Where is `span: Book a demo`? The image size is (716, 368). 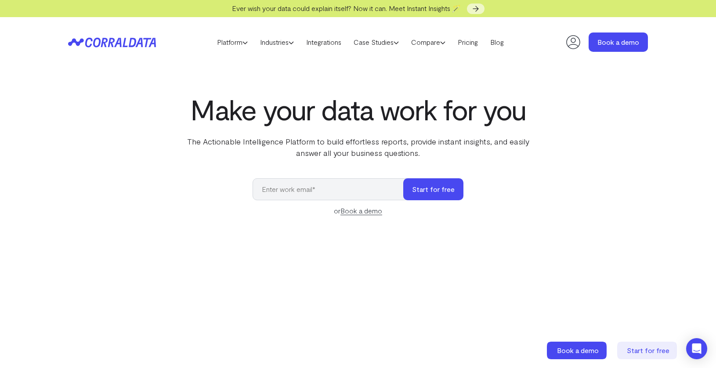
span: Book a demo is located at coordinates (577, 350).